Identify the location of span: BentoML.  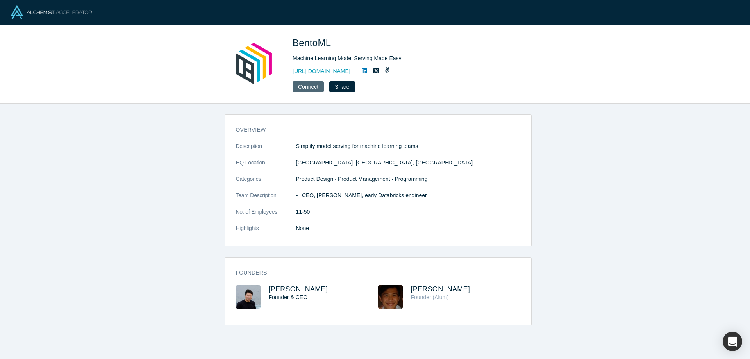
(313, 43).